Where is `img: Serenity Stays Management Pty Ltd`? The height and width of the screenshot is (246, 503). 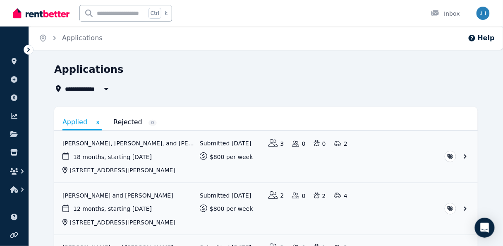
img: Serenity Stays Management Pty Ltd is located at coordinates (483, 13).